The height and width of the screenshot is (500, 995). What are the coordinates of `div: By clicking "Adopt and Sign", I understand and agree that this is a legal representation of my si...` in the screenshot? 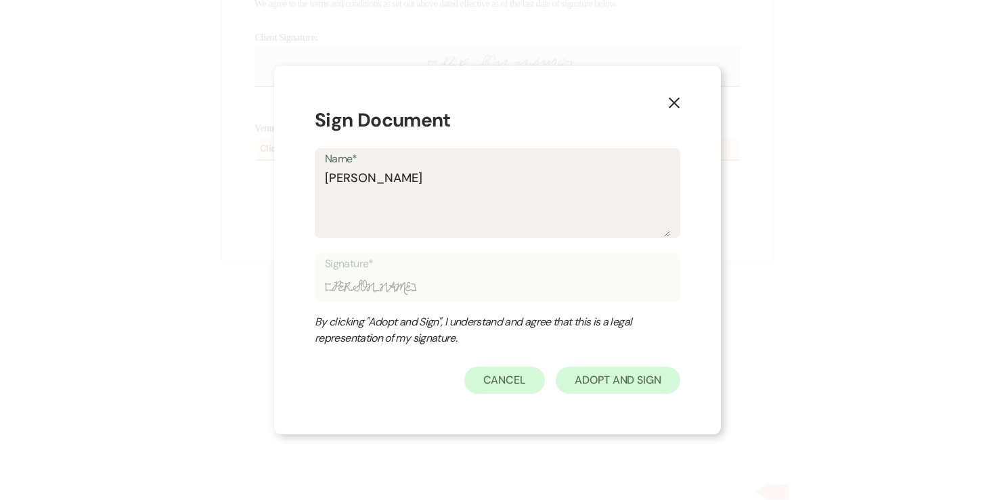 It's located at (484, 330).